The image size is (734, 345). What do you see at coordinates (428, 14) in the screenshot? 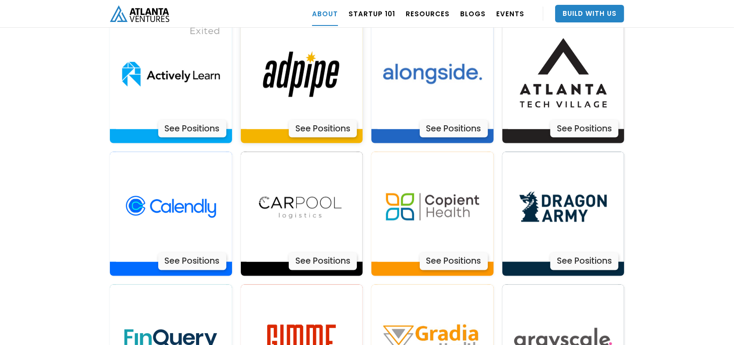
I see `a: RESOURCES` at bounding box center [428, 14].